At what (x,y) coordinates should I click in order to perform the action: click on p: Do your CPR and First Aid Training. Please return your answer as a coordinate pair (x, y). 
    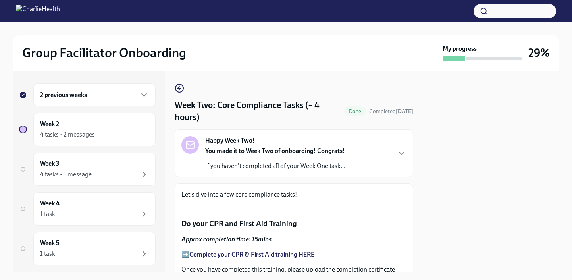
    Looking at the image, I should click on (294, 224).